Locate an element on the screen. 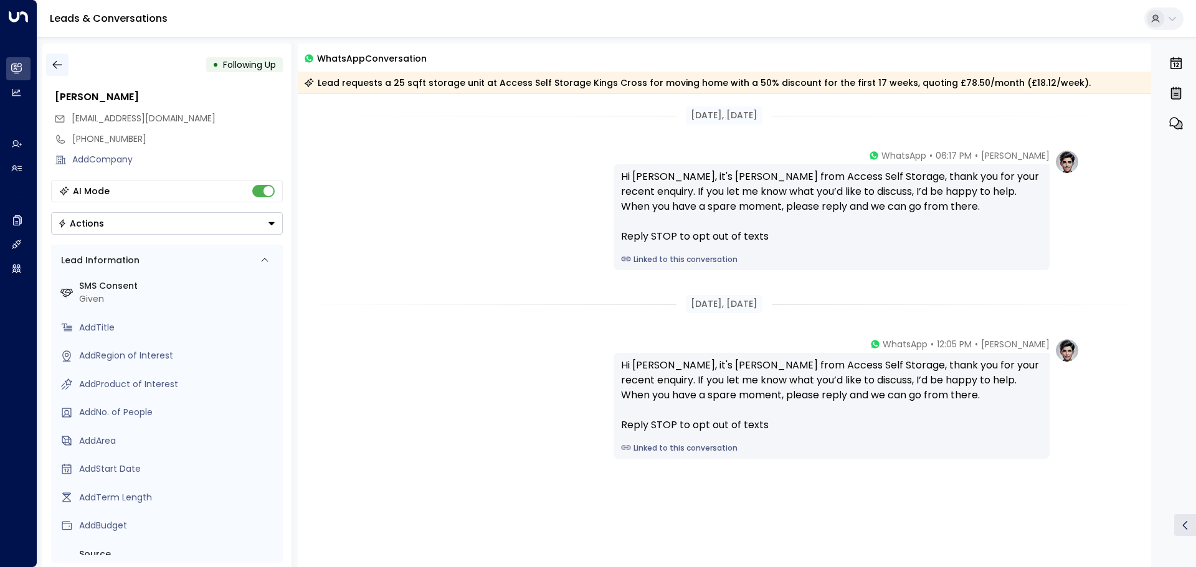  div: AddStart Date is located at coordinates (178, 469).